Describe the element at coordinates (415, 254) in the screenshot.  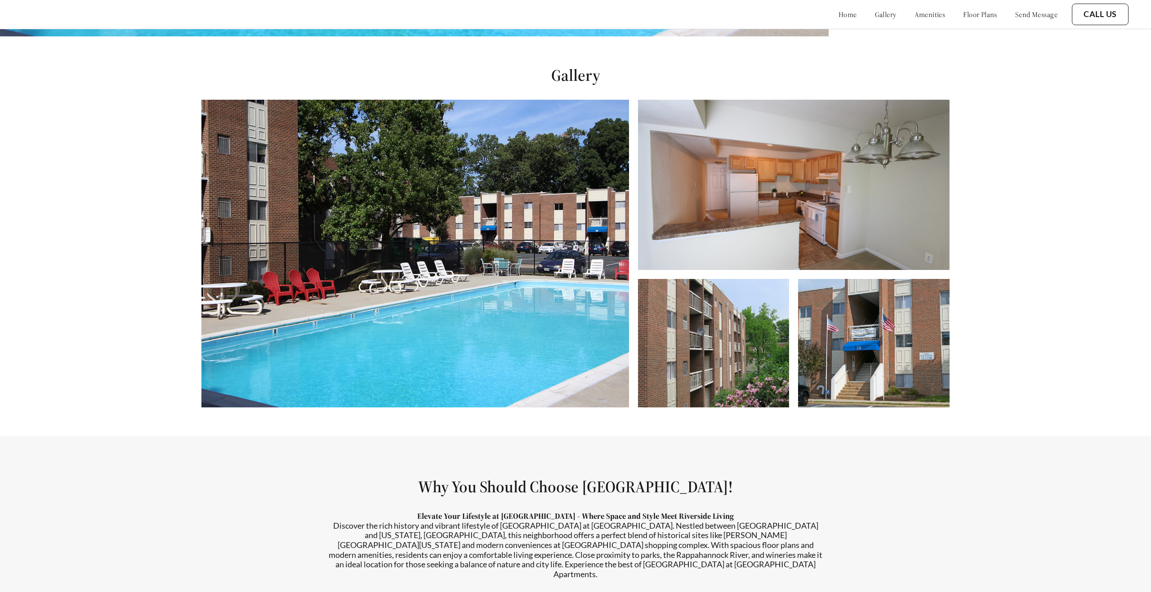
I see `img: Carousel image 1` at that location.